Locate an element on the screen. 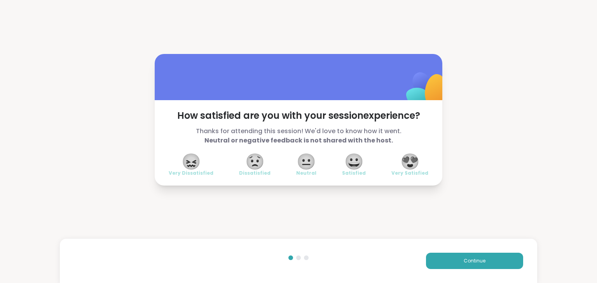 The width and height of the screenshot is (597, 283). img: ShareWell Logomark is located at coordinates (426, 91).